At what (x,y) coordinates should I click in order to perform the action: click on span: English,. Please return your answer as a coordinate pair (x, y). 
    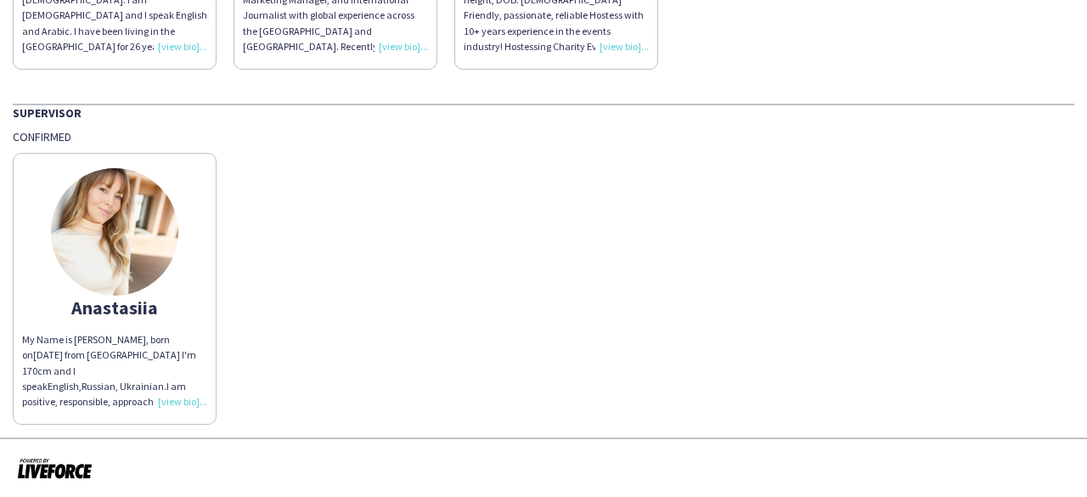
    Looking at the image, I should click on (65, 386).